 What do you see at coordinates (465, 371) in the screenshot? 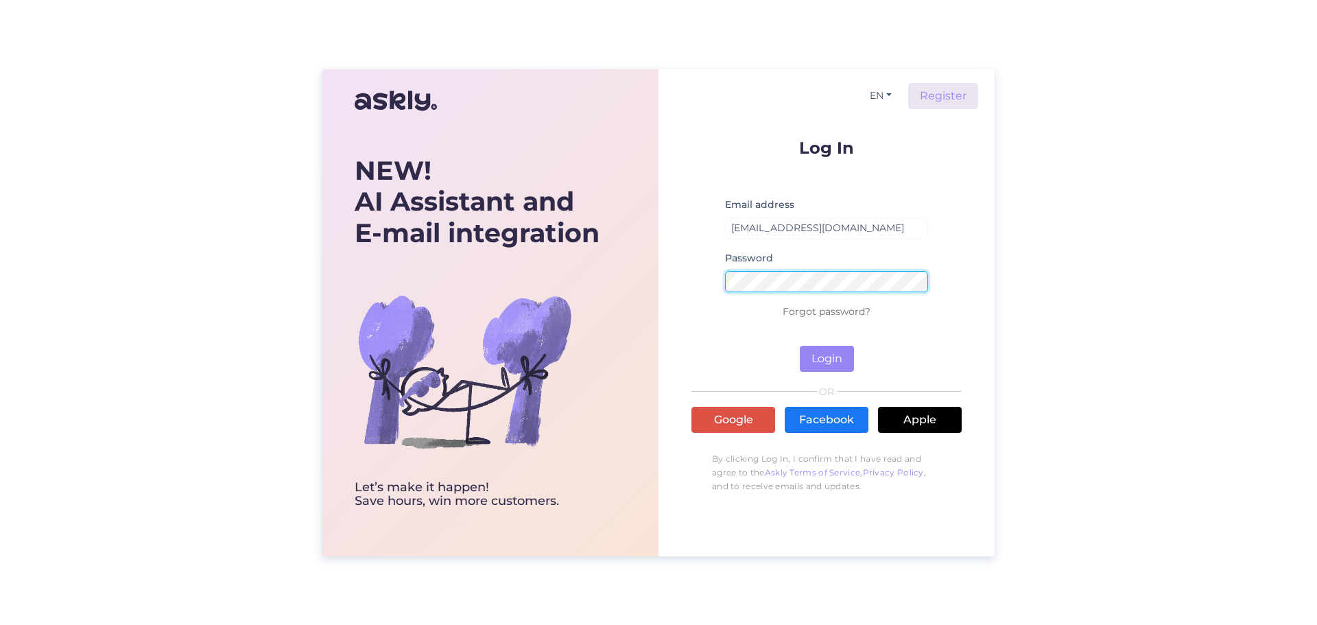
I see `img: bg-askly` at bounding box center [465, 371].